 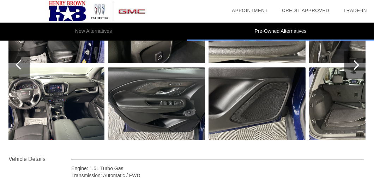 What do you see at coordinates (156, 104) in the screenshot?
I see `img: 21.jpg` at bounding box center [156, 104].